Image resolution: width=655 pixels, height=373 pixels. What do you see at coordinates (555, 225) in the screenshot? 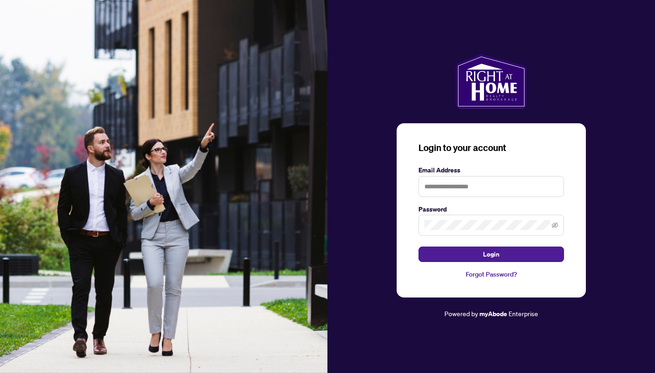
I see `span: eye-invisible` at bounding box center [555, 225].